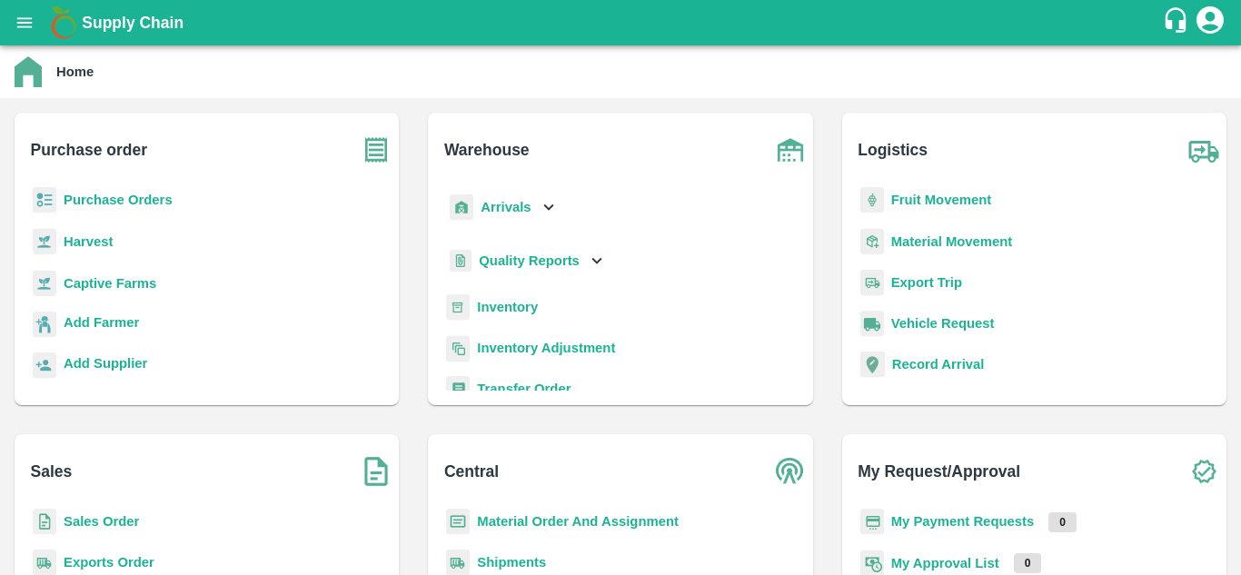 This screenshot has height=575, width=1241. Describe the element at coordinates (872, 242) in the screenshot. I see `img: material` at that location.